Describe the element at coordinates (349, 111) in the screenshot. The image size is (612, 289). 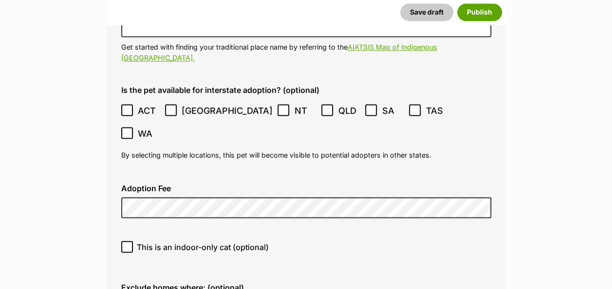
I see `span: QLD` at that location.